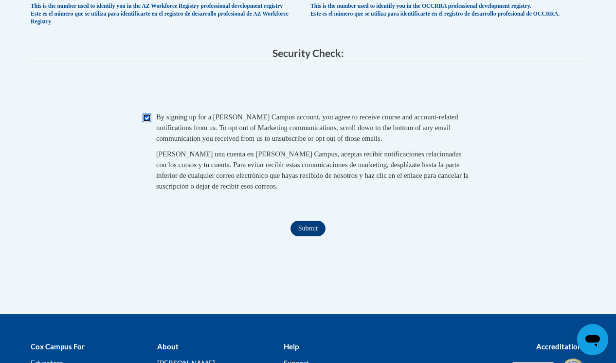 Image resolution: width=616 pixels, height=363 pixels. What do you see at coordinates (308, 228) in the screenshot?
I see `input: Submit` at bounding box center [308, 228].